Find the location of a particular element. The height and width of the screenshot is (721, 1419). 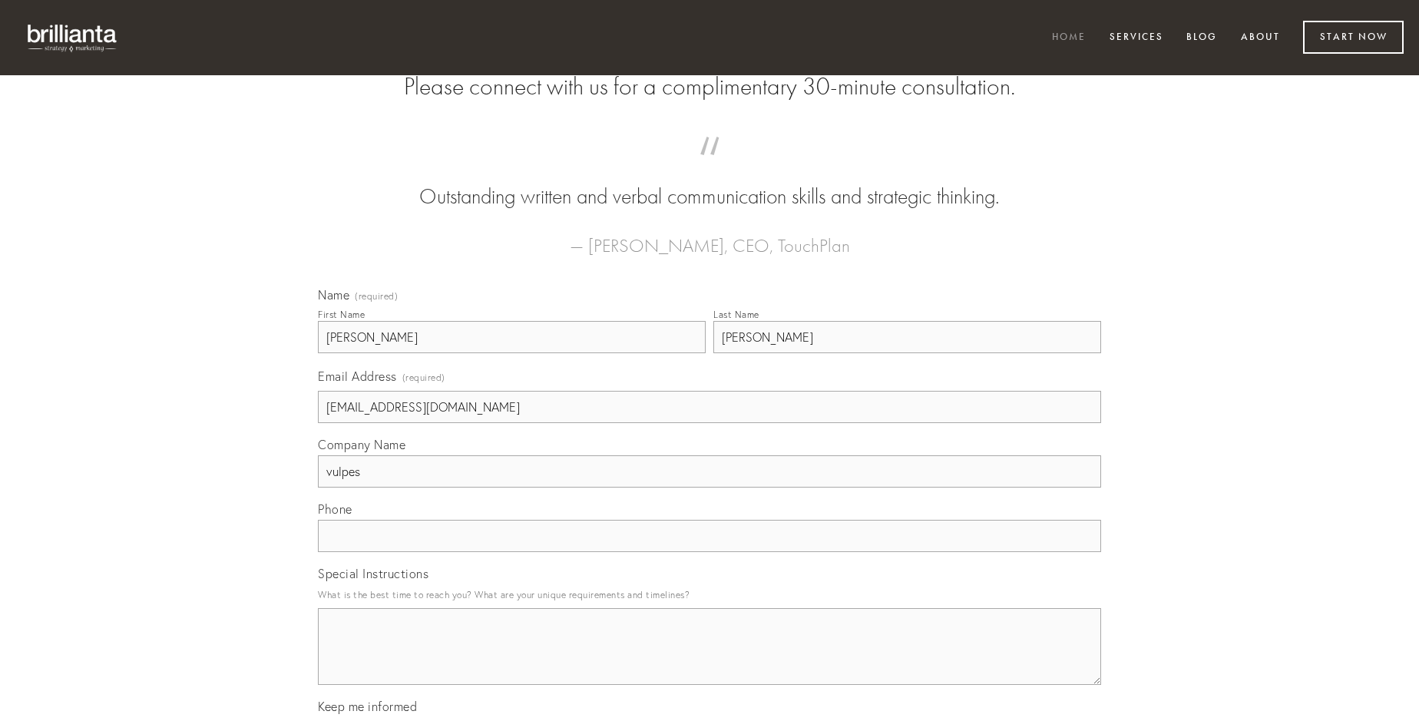

span: Keep me informed is located at coordinates (367, 706).